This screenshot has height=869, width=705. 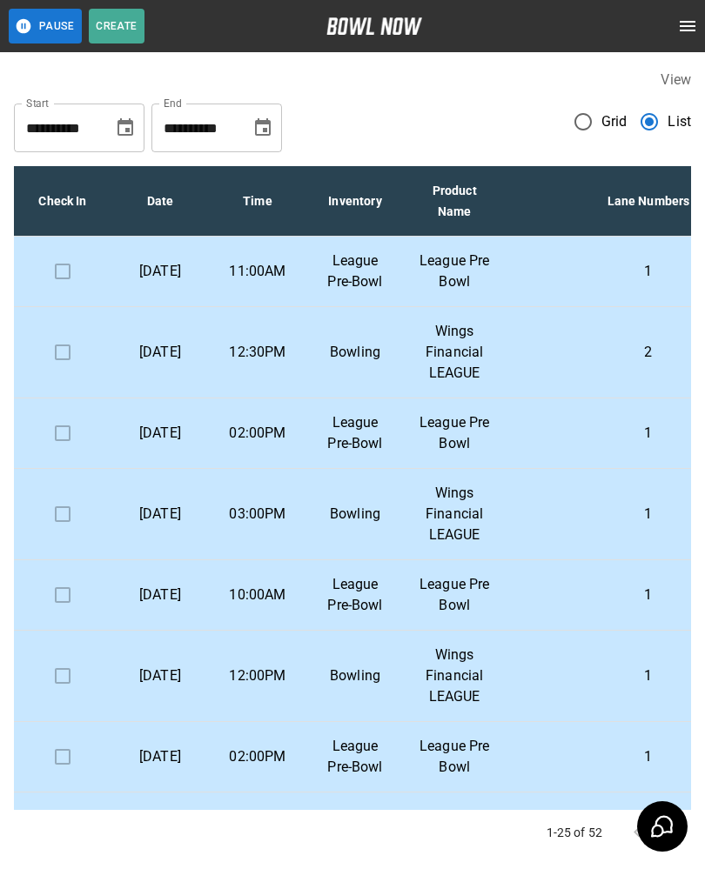 I want to click on span: Grid, so click(x=614, y=122).